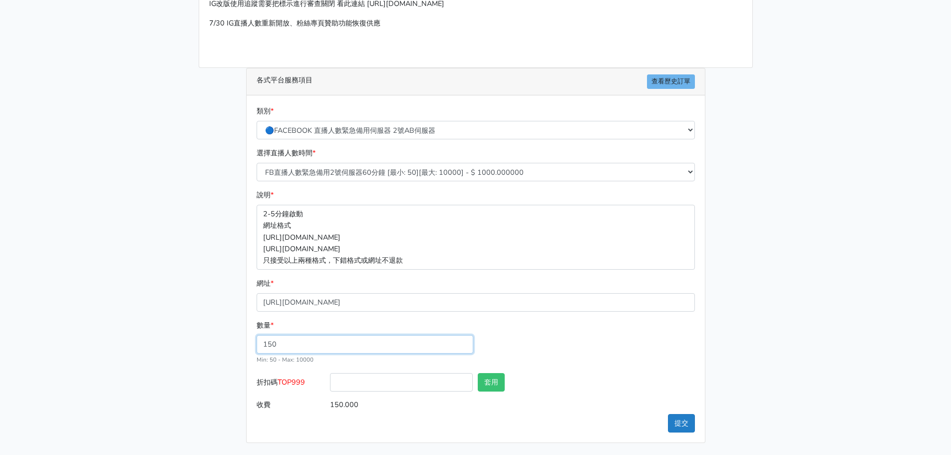 This screenshot has width=951, height=455. Describe the element at coordinates (682, 423) in the screenshot. I see `button: 提交` at that location.